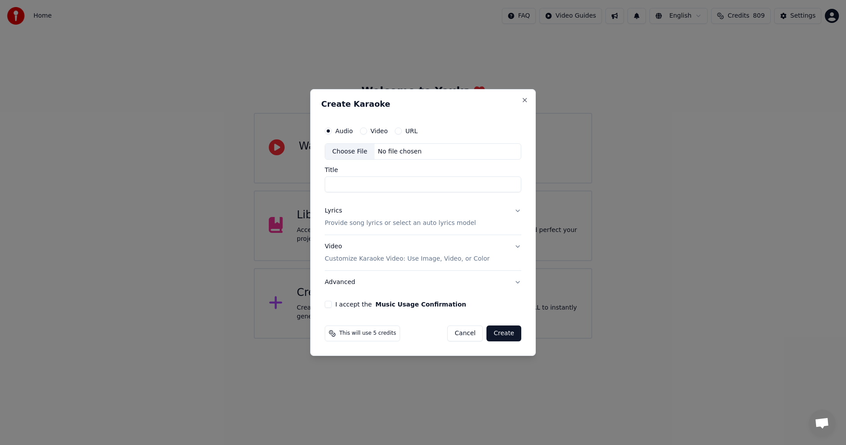 The image size is (846, 445). I want to click on label: Audio, so click(344, 131).